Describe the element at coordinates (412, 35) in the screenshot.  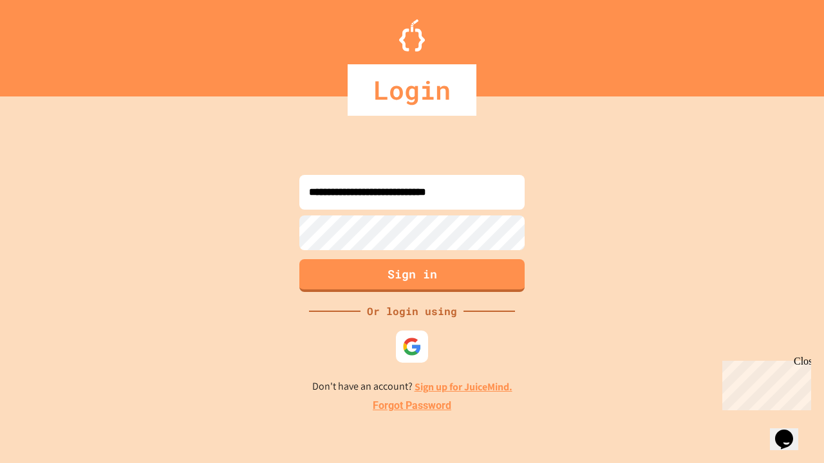
I see `img: Logo.svg` at that location.